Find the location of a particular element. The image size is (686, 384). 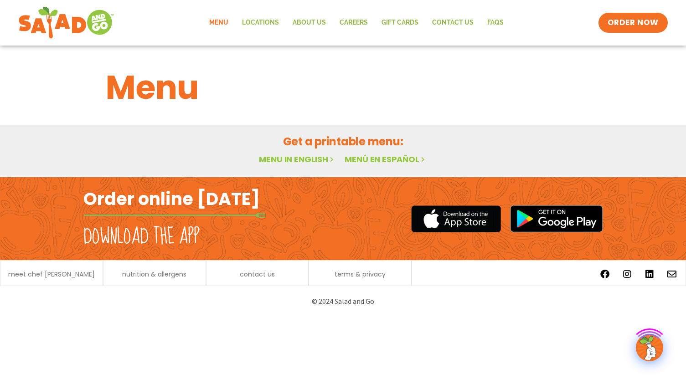

img: appstore is located at coordinates (456, 219).